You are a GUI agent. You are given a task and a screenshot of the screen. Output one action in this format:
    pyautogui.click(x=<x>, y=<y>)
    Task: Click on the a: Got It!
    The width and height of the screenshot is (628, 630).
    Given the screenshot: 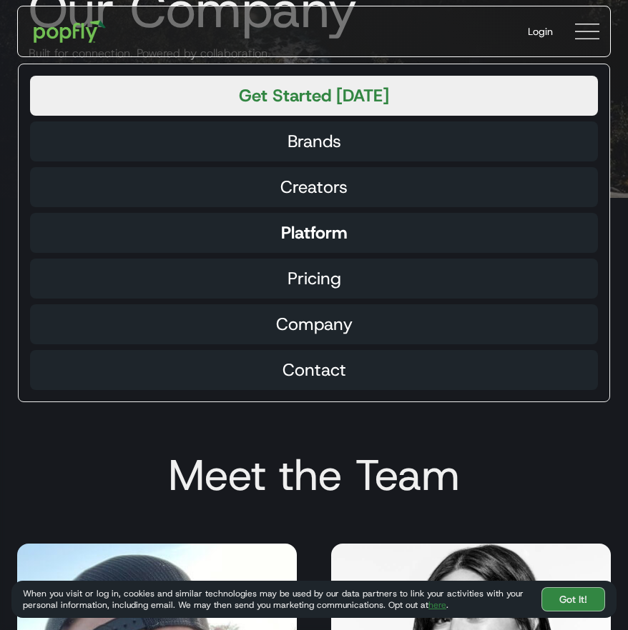 What is the action you would take?
    pyautogui.click(x=573, y=600)
    